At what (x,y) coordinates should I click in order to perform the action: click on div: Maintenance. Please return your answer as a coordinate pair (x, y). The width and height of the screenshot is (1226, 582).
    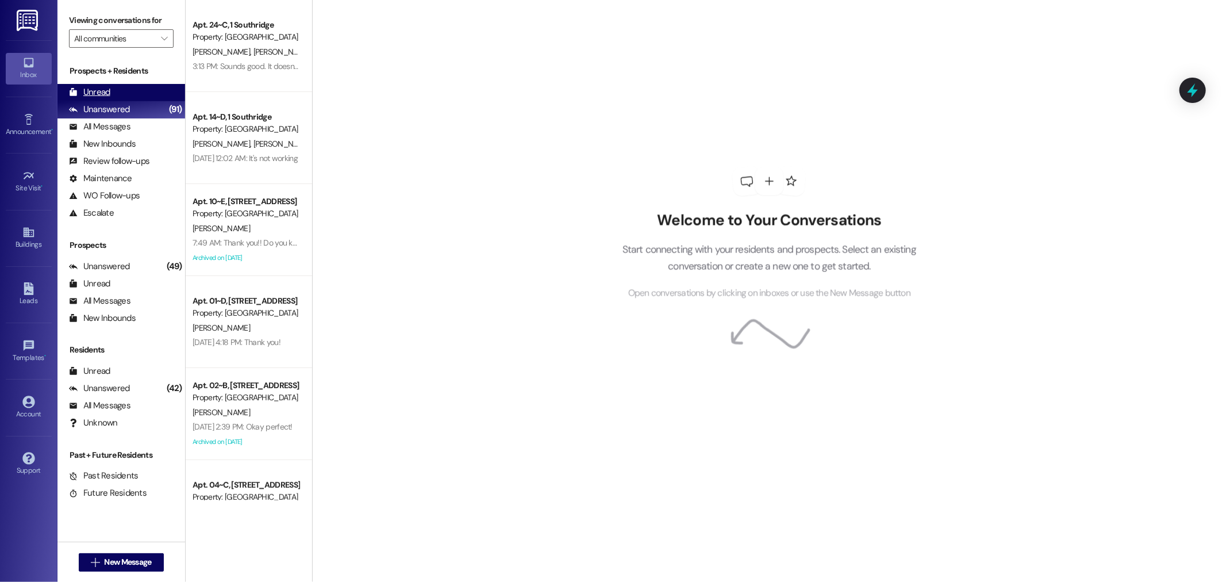
    Looking at the image, I should click on (101, 178).